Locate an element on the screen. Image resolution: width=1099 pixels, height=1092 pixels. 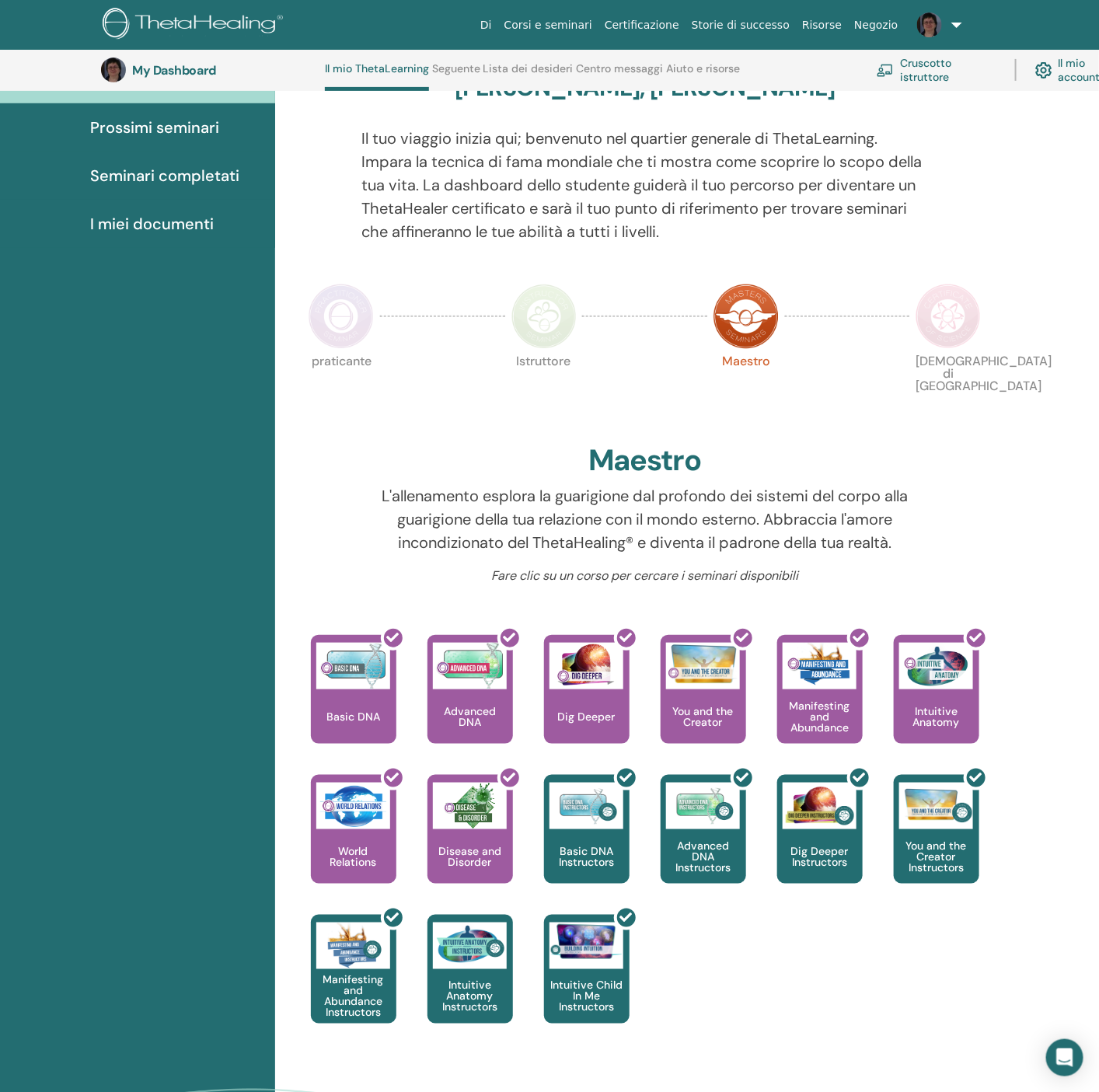
img: World Relations is located at coordinates (353, 806).